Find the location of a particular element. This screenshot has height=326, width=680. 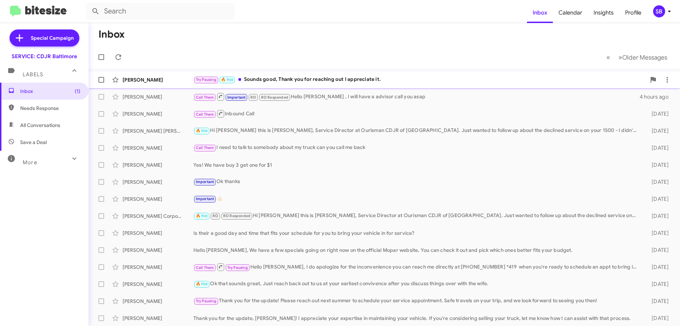

div: Ok thanks is located at coordinates (417, 181).